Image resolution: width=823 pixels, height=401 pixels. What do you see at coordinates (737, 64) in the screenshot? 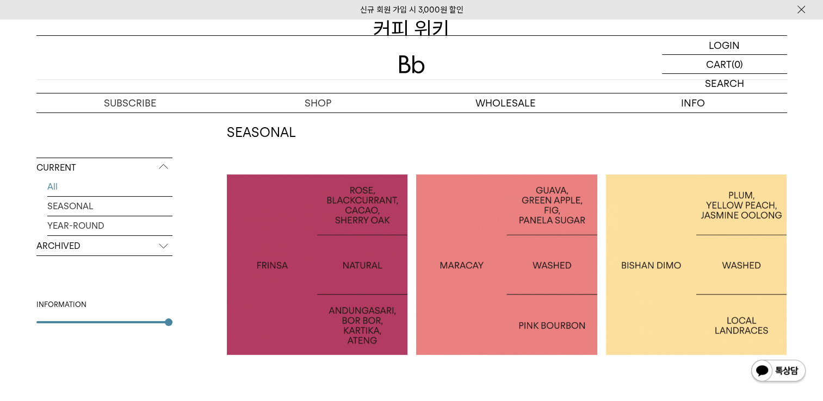
I see `p: (0)` at bounding box center [737, 64].